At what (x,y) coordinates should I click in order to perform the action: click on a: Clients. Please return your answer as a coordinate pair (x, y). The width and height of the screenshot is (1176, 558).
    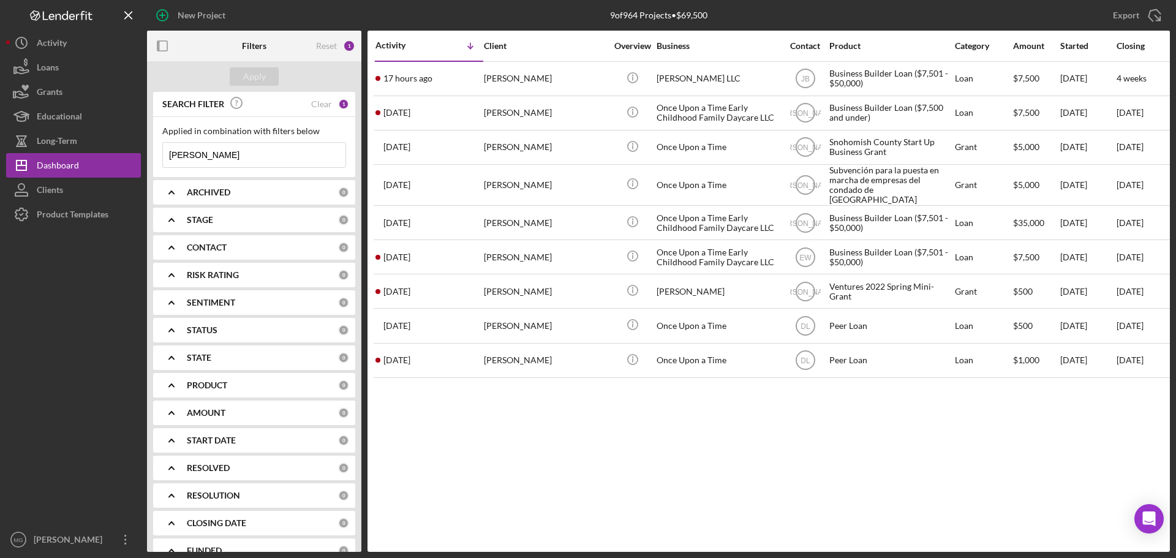
    Looking at the image, I should click on (73, 190).